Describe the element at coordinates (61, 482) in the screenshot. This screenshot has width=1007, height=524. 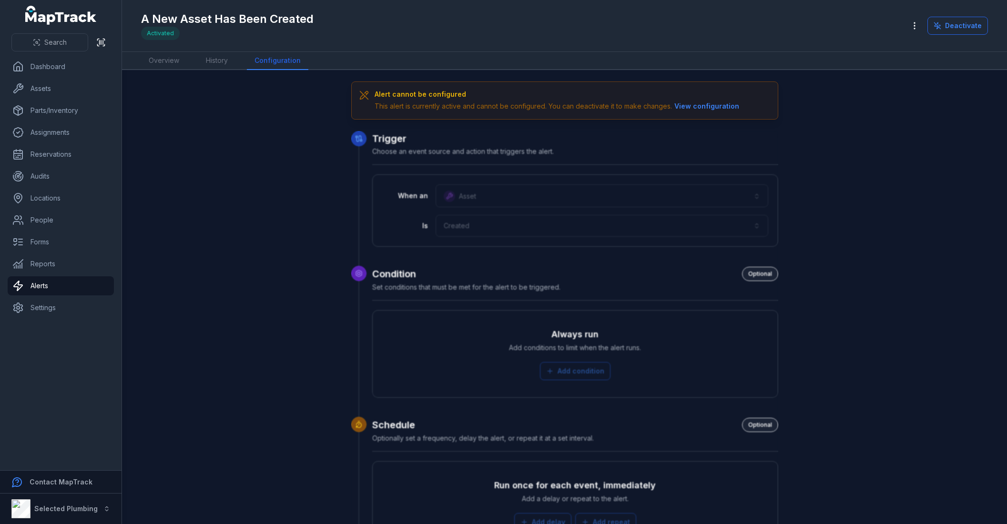
I see `strong: Contact MapTrack` at that location.